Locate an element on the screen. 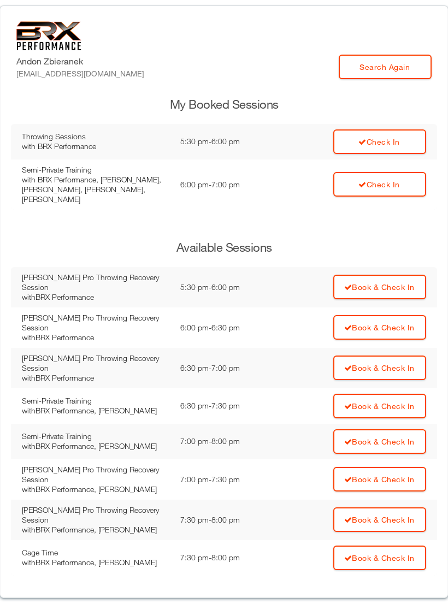 This screenshot has width=448, height=604. a: Search Again is located at coordinates (385, 67).